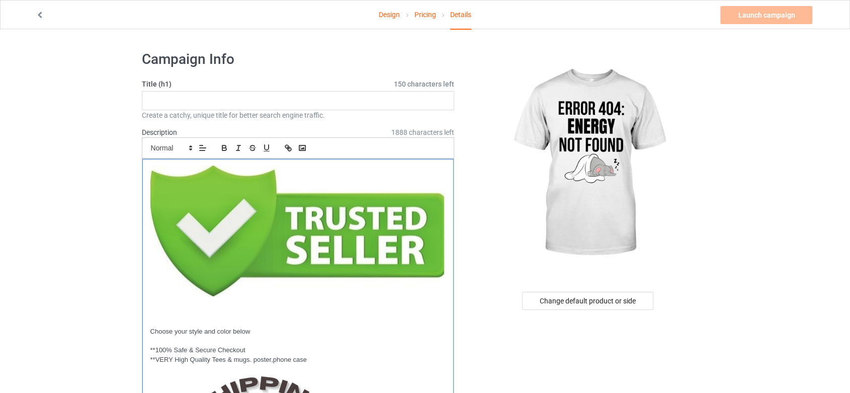 This screenshot has width=850, height=393. I want to click on div: Details, so click(461, 15).